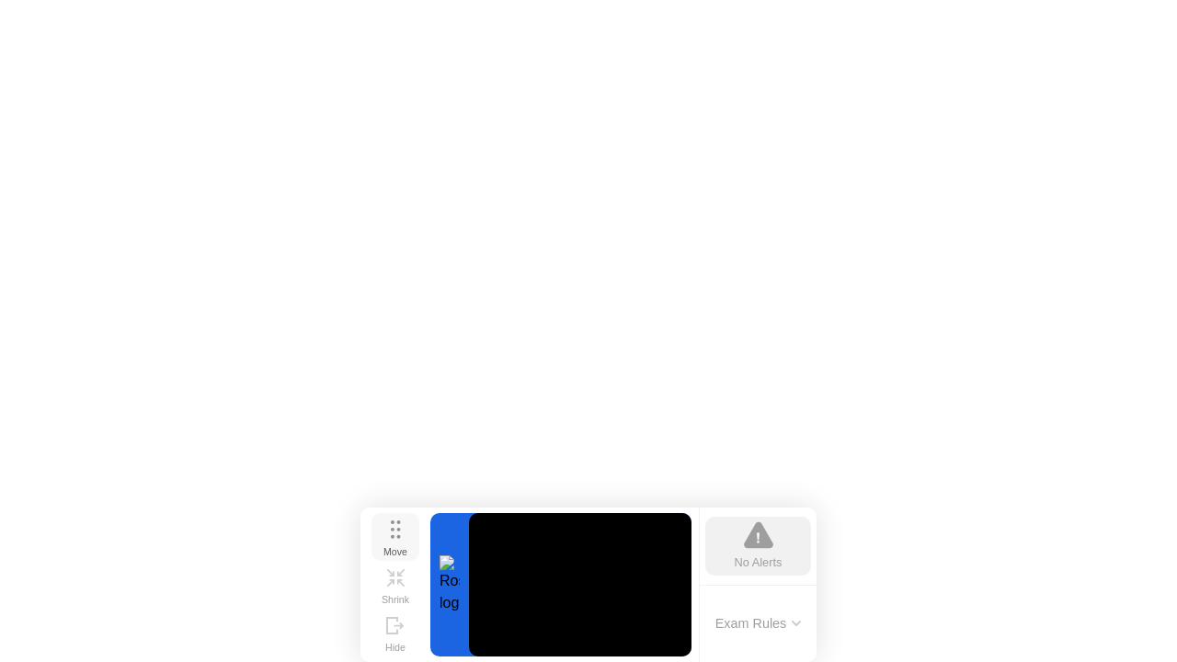  Describe the element at coordinates (759, 623) in the screenshot. I see `button: Exam Rules` at that location.